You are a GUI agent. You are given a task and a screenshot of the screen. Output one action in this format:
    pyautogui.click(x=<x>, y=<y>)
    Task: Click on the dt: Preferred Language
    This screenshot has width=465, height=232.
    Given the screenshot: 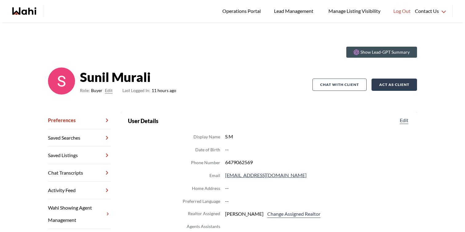 What is the action you would take?
    pyautogui.click(x=201, y=202)
    